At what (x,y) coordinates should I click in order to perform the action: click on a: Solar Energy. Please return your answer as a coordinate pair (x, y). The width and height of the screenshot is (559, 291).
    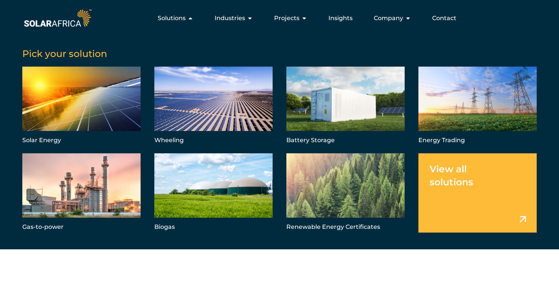
    Looking at the image, I should click on (81, 106).